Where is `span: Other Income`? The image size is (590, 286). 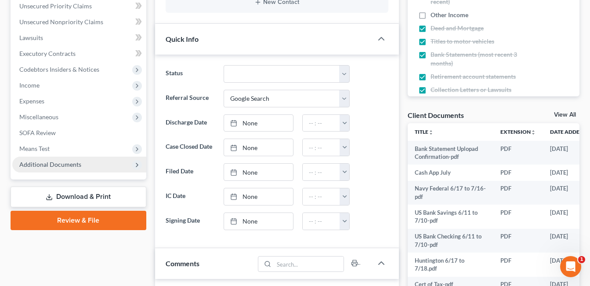 span: Other Income is located at coordinates (450, 15).